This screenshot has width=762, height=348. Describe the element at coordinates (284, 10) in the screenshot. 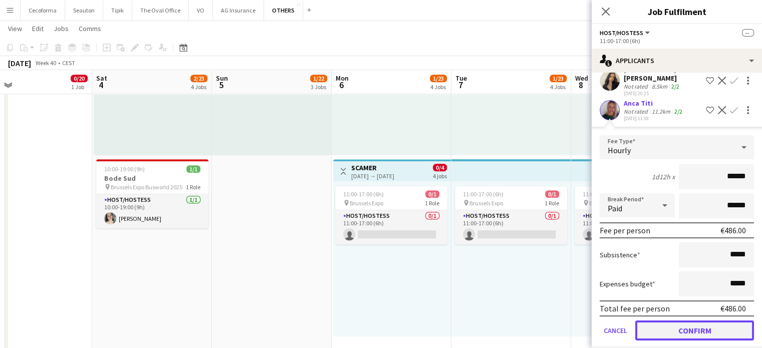

I see `button: OTHERS` at that location.